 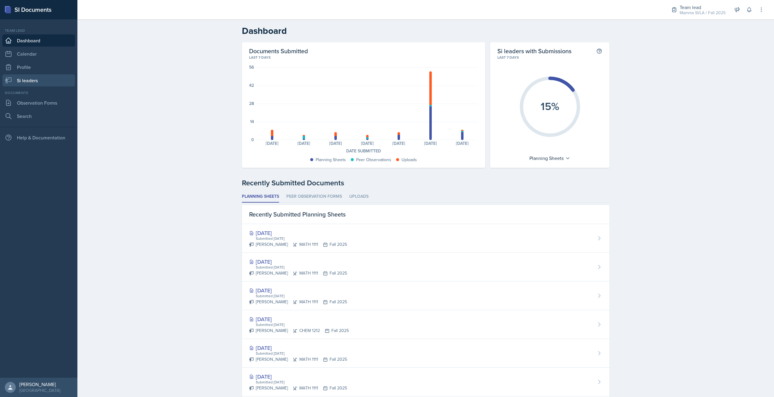 What do you see at coordinates (39, 116) in the screenshot?
I see `a: Search` at bounding box center [39, 116].